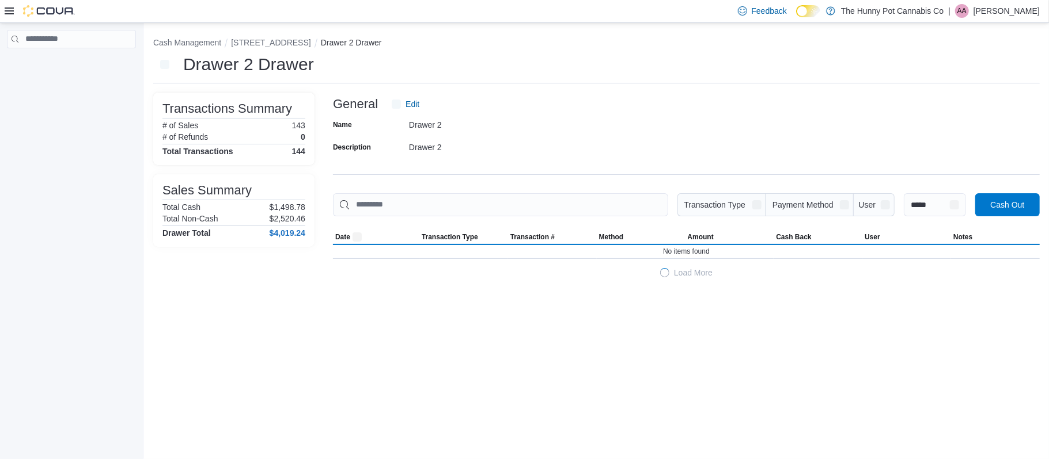 The height and width of the screenshot is (459, 1049). I want to click on button: Method, so click(641, 237).